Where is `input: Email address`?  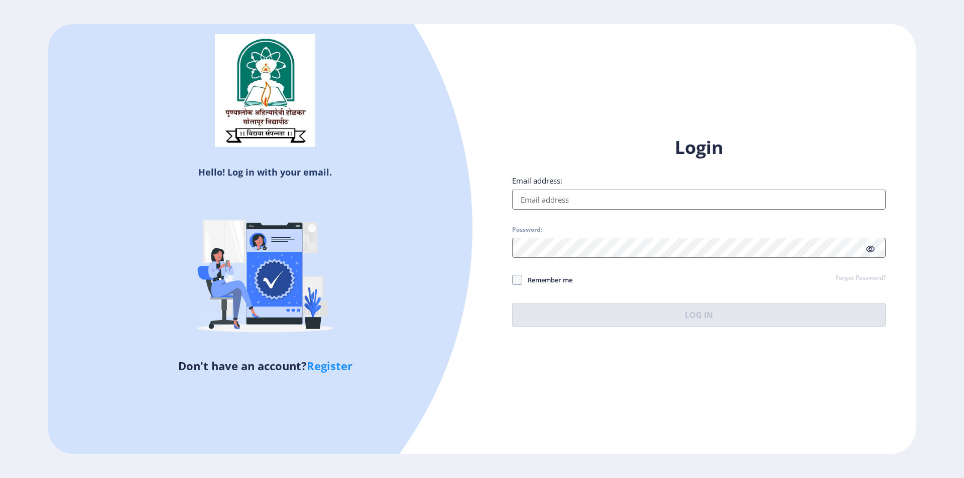
input: Email address is located at coordinates (699, 200).